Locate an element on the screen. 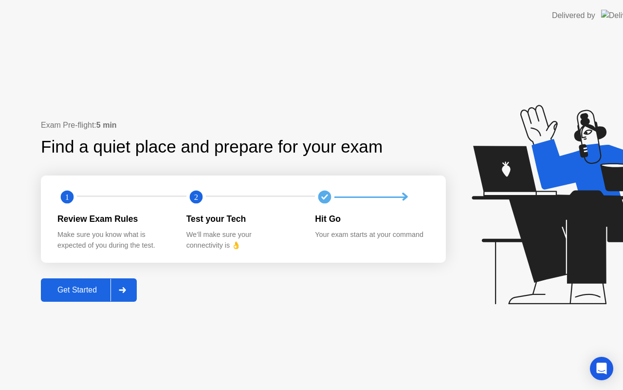  div: Your exam starts at your command is located at coordinates (372, 235).